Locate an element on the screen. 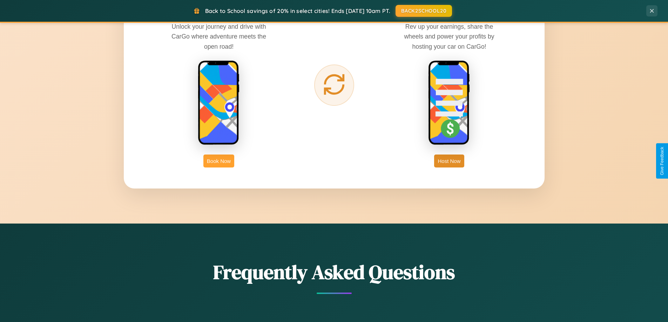 The height and width of the screenshot is (322, 668). h2: Frequently Asked Questions is located at coordinates (334, 272).